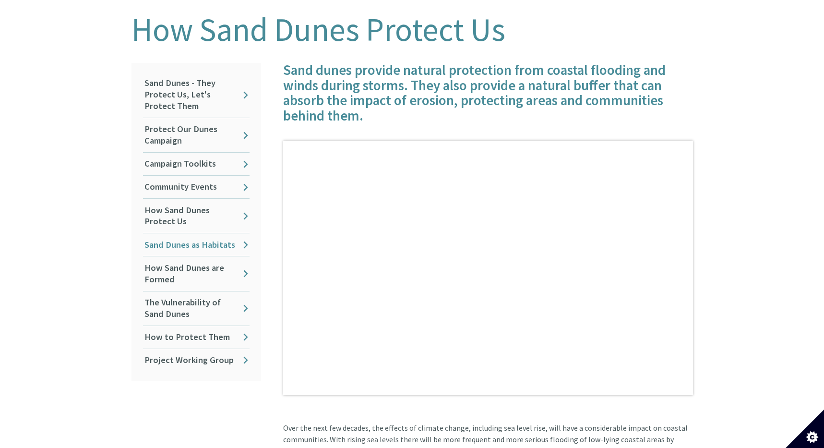 The height and width of the screenshot is (448, 824). I want to click on a: Project Working Group, so click(196, 360).